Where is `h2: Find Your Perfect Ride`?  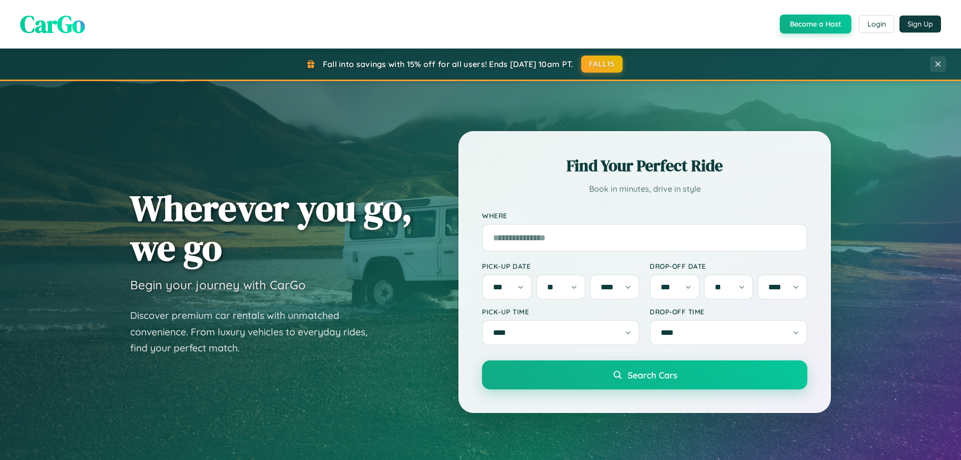
h2: Find Your Perfect Ride is located at coordinates (645, 166).